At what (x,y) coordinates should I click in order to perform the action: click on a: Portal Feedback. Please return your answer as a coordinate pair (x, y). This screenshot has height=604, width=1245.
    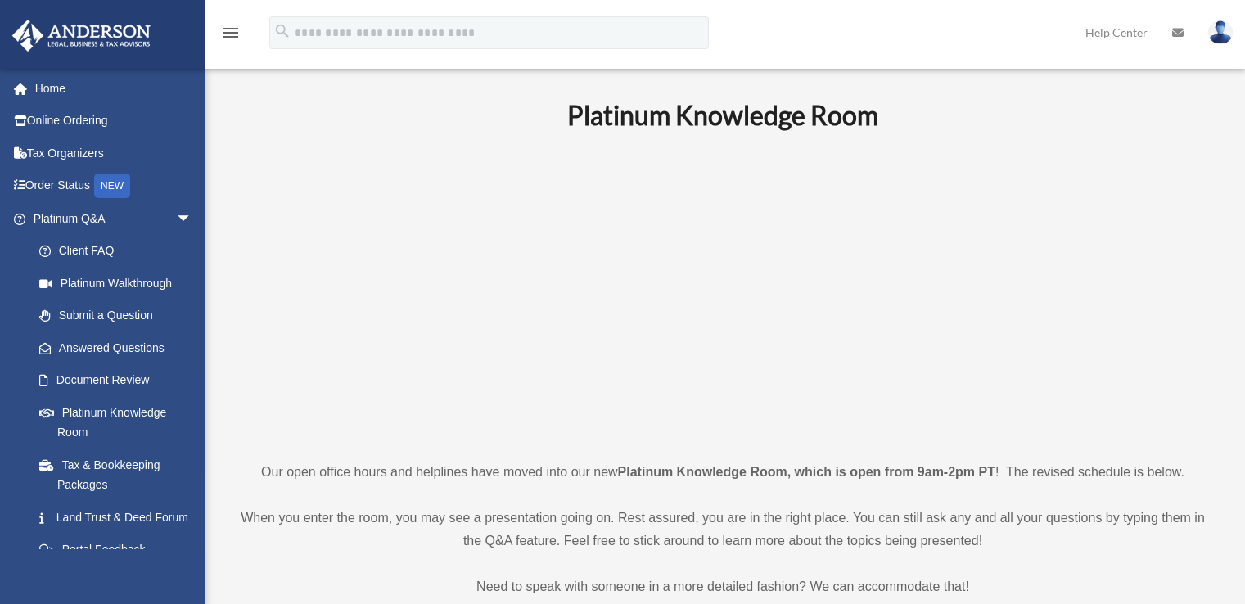
    Looking at the image, I should click on (120, 550).